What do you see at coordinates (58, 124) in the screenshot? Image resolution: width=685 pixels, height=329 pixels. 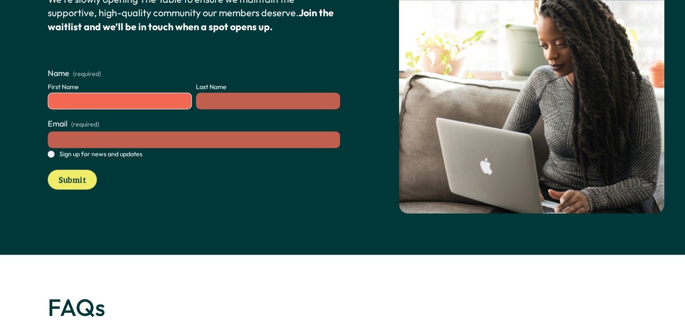 I see `span: Email` at bounding box center [58, 124].